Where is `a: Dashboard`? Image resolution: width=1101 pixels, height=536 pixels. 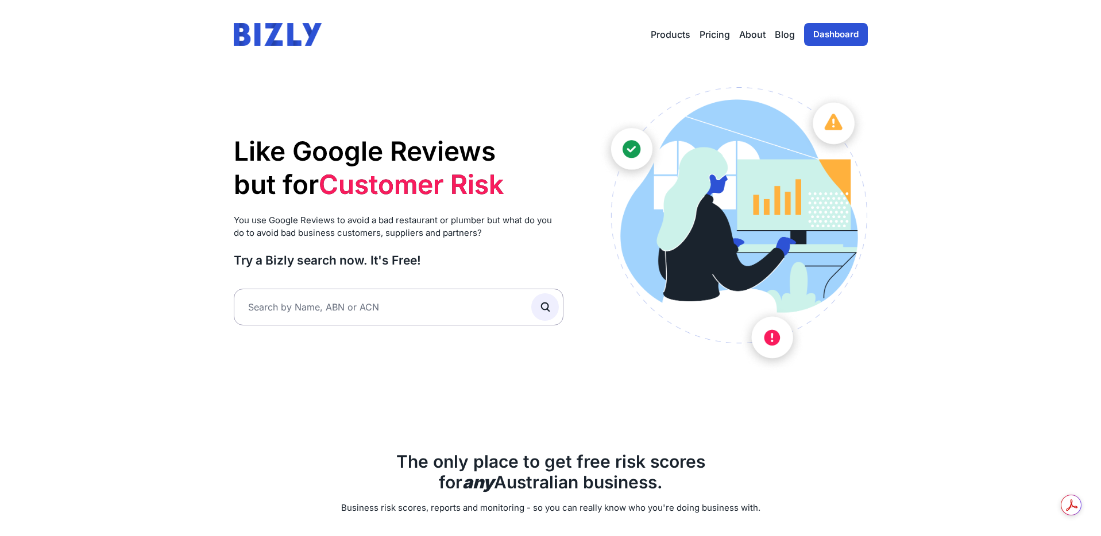 a: Dashboard is located at coordinates (835, 34).